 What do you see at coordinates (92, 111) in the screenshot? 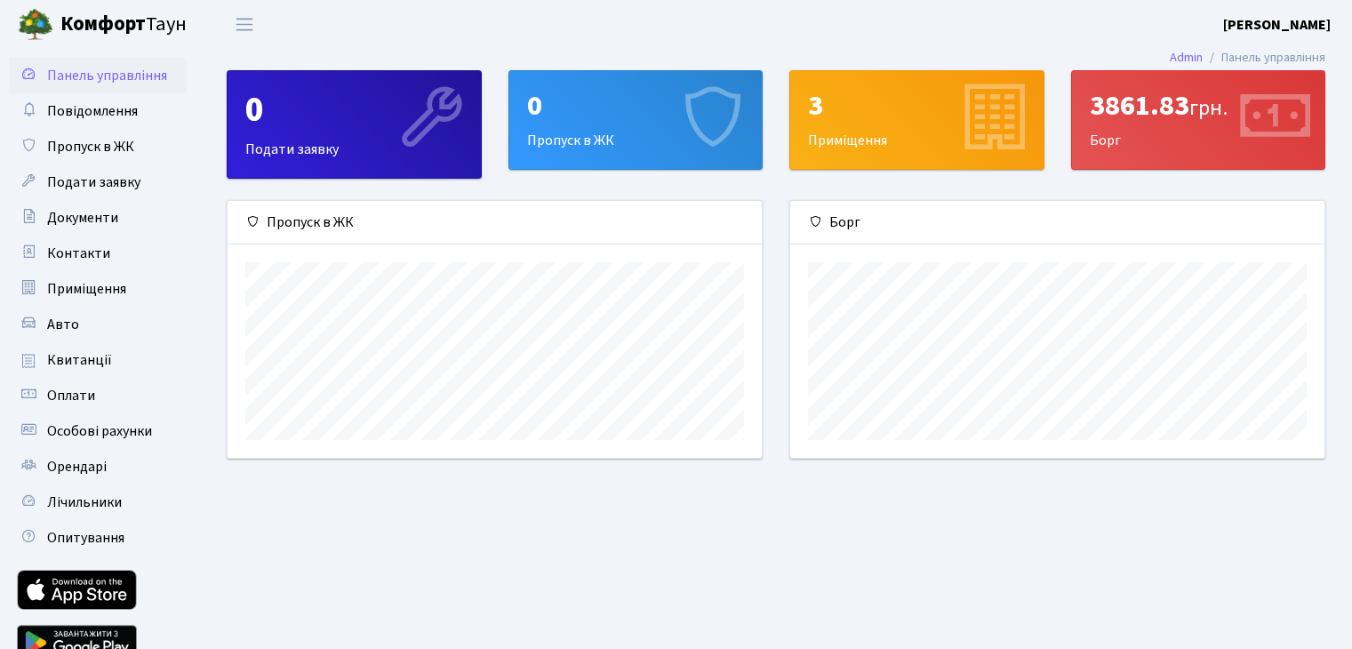
I see `span: Повідомлення` at bounding box center [92, 111].